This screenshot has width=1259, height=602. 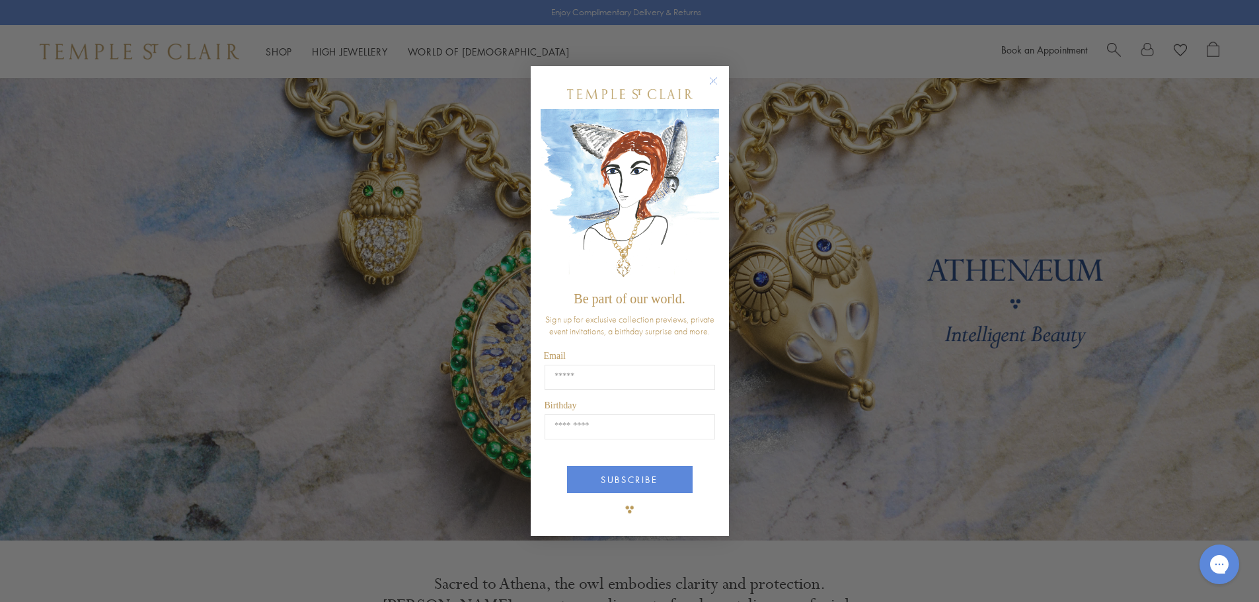 I want to click on img: TSC, so click(x=630, y=510).